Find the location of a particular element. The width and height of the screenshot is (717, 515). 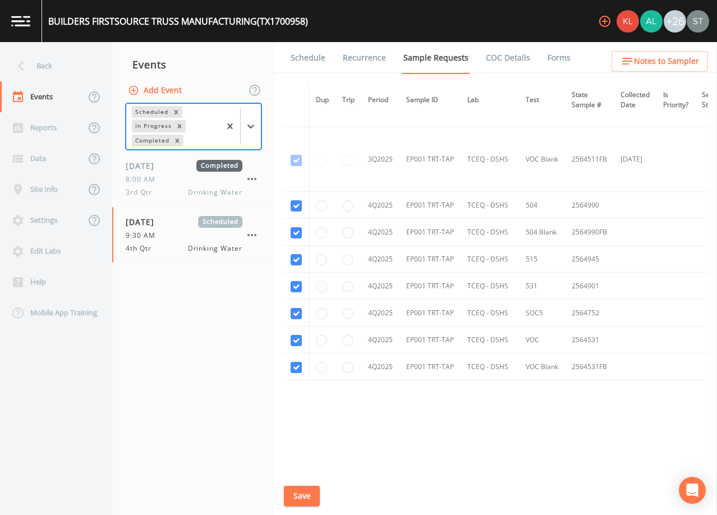

button: Notes to Sampler is located at coordinates (660, 61).